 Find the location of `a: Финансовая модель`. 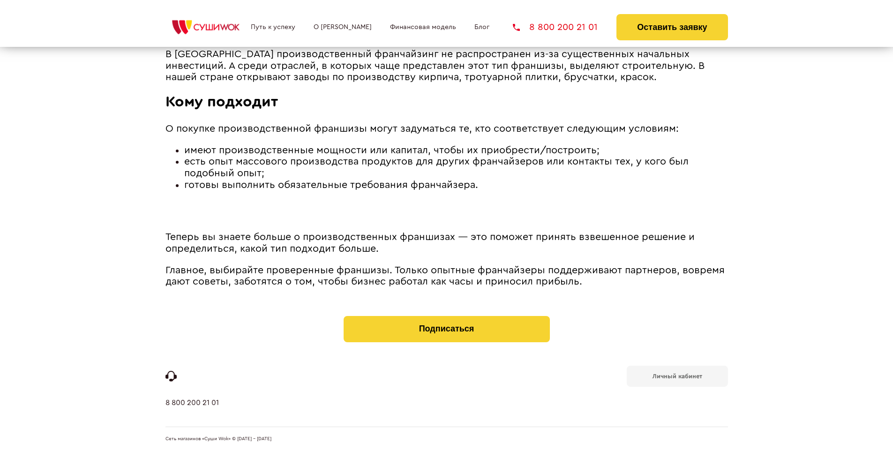

a: Финансовая модель is located at coordinates (423, 27).